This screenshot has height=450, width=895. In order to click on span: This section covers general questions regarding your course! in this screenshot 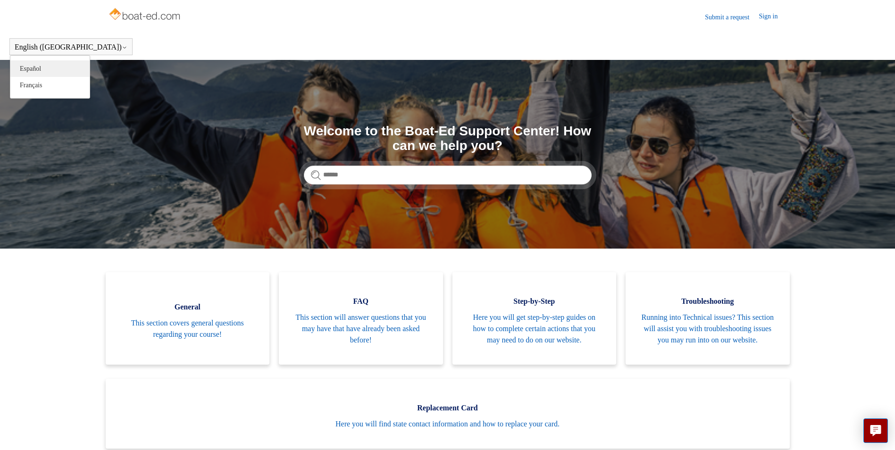, I will do `click(188, 329)`.